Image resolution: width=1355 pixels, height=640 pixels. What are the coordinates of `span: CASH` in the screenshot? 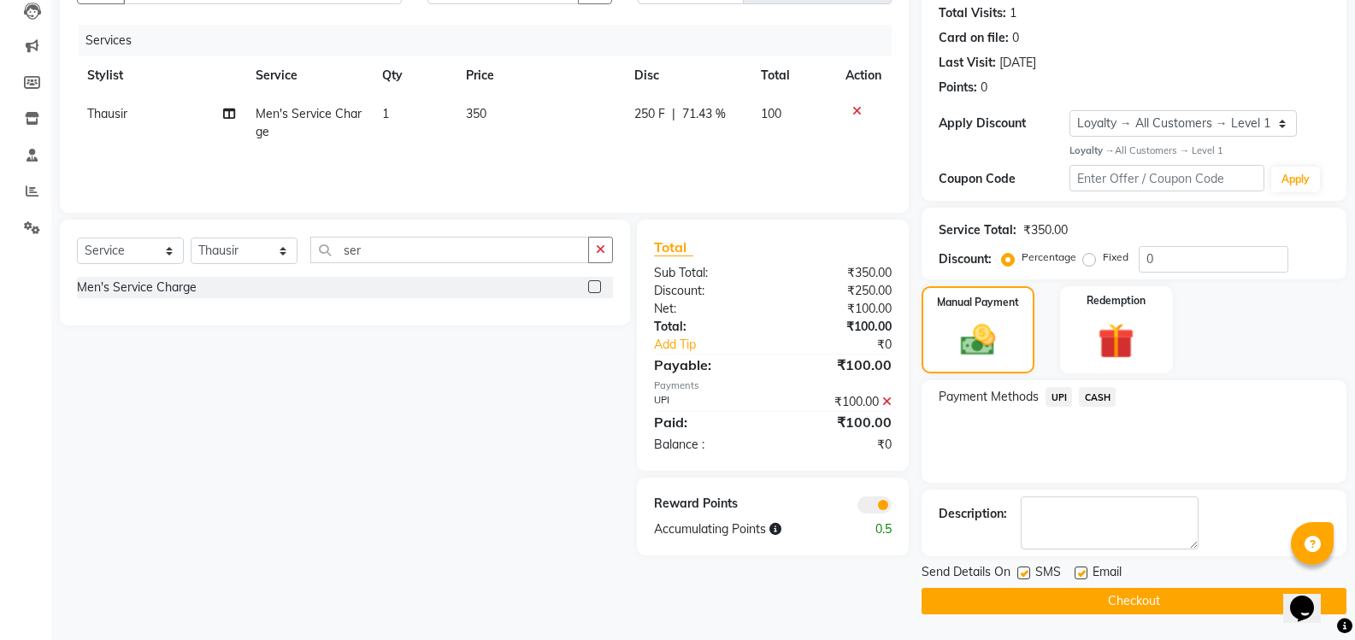 It's located at (1097, 397).